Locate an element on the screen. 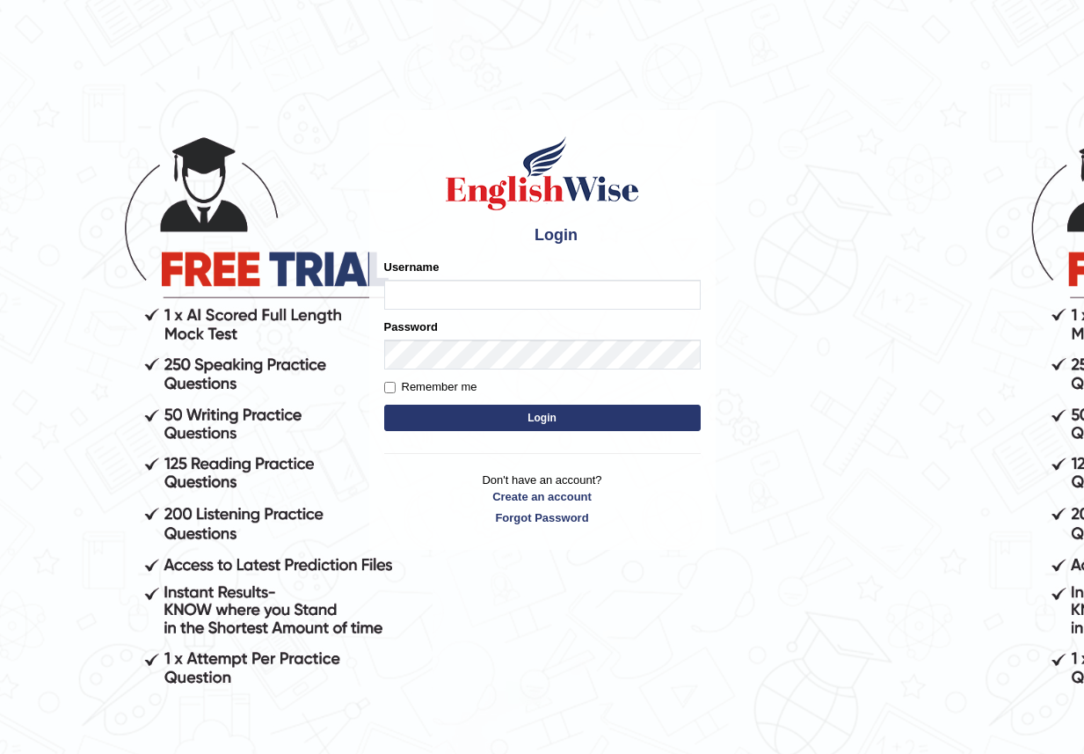 Image resolution: width=1084 pixels, height=754 pixels. label: Password is located at coordinates (411, 326).